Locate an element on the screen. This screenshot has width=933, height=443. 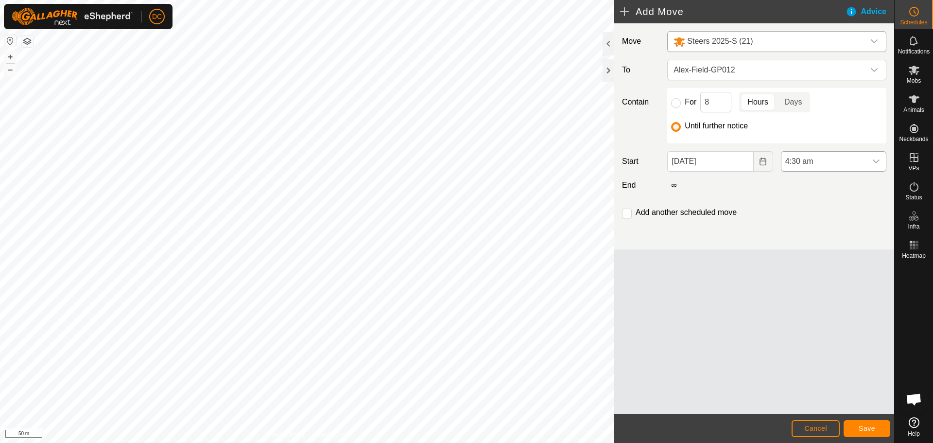
button: Reset Map is located at coordinates (10, 41).